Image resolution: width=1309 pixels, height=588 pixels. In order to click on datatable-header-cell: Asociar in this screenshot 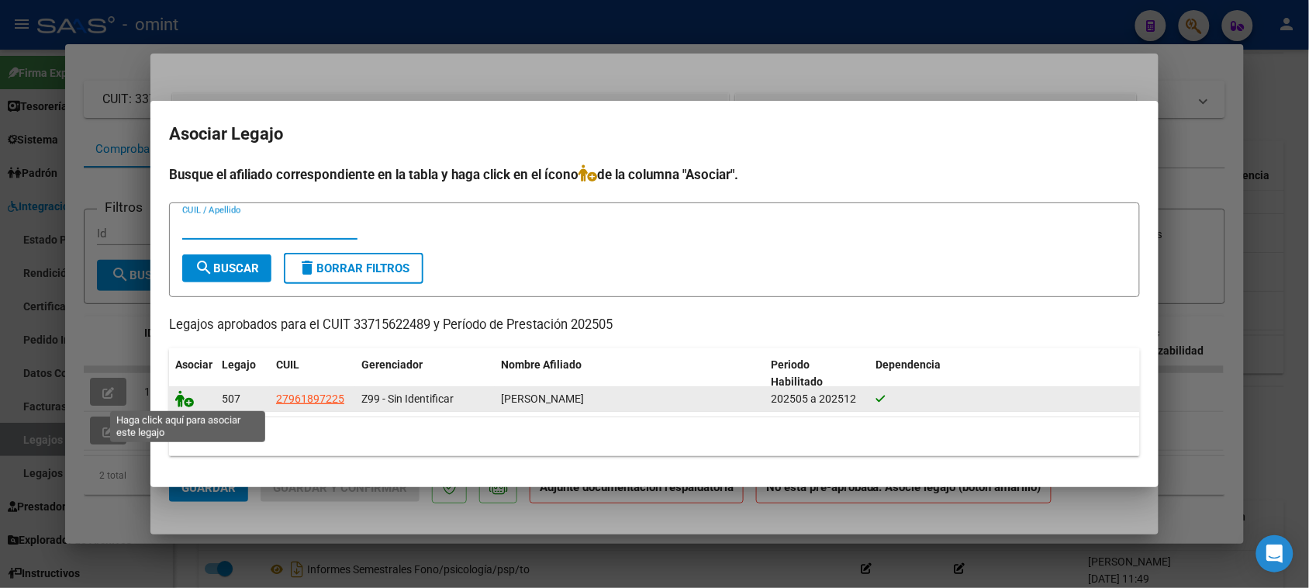, I will do `click(192, 374)`.